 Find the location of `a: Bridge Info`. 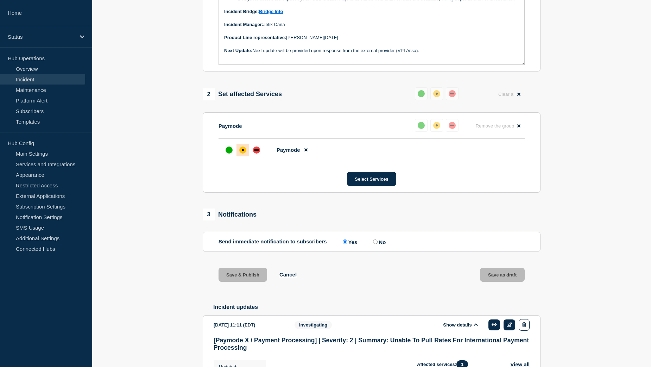

a: Bridge Info is located at coordinates (271, 11).